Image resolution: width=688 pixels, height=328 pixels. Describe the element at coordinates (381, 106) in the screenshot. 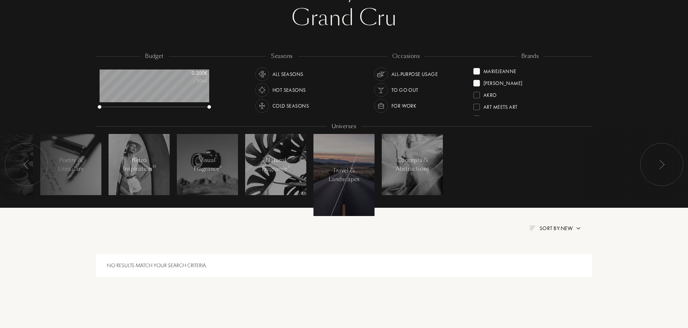

I see `img: usage_occasion_work_white.svg` at that location.